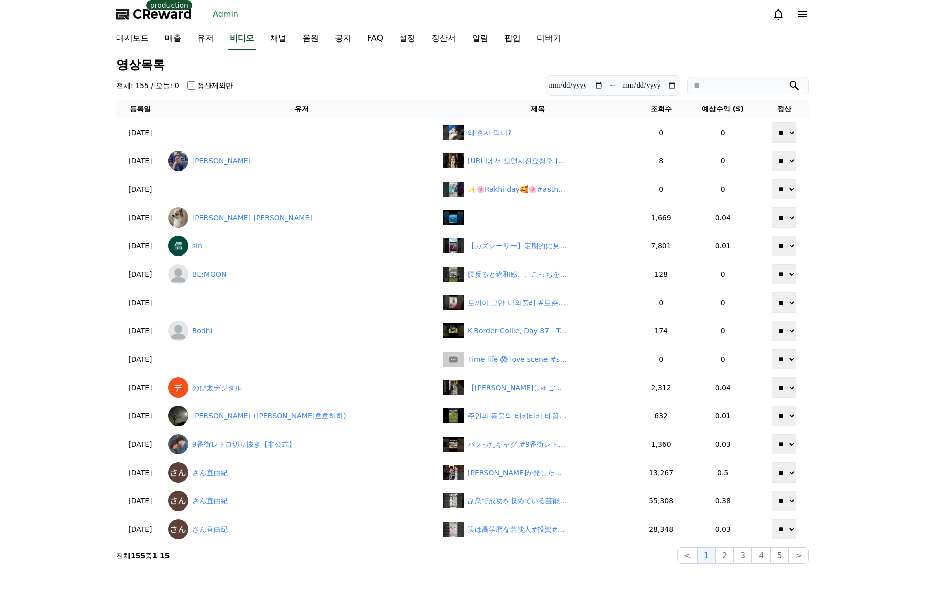 This screenshot has width=925, height=594. What do you see at coordinates (723, 473) in the screenshot?
I see `td: 0.5` at bounding box center [723, 473].